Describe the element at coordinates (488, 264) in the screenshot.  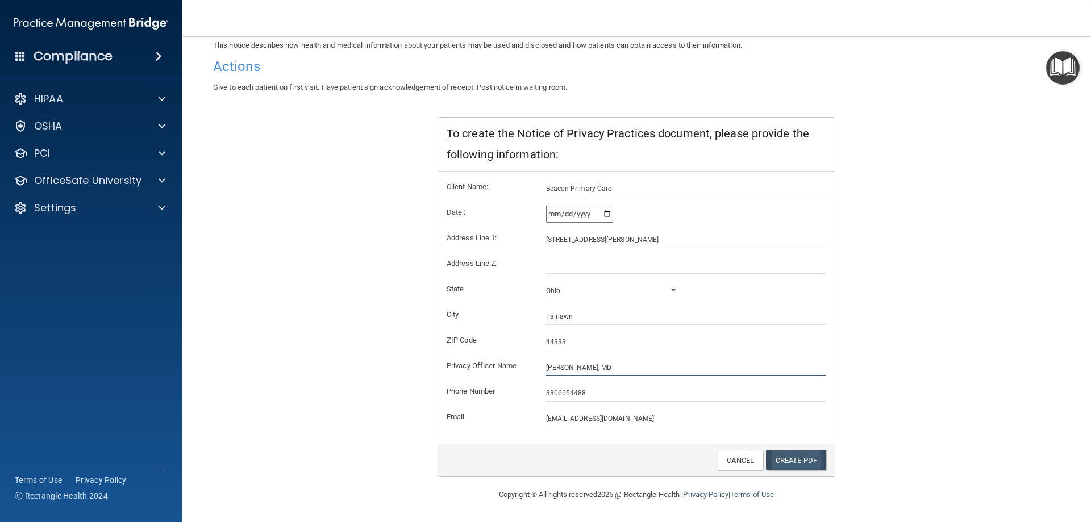
I see `label: Address Line 2:` at that location.